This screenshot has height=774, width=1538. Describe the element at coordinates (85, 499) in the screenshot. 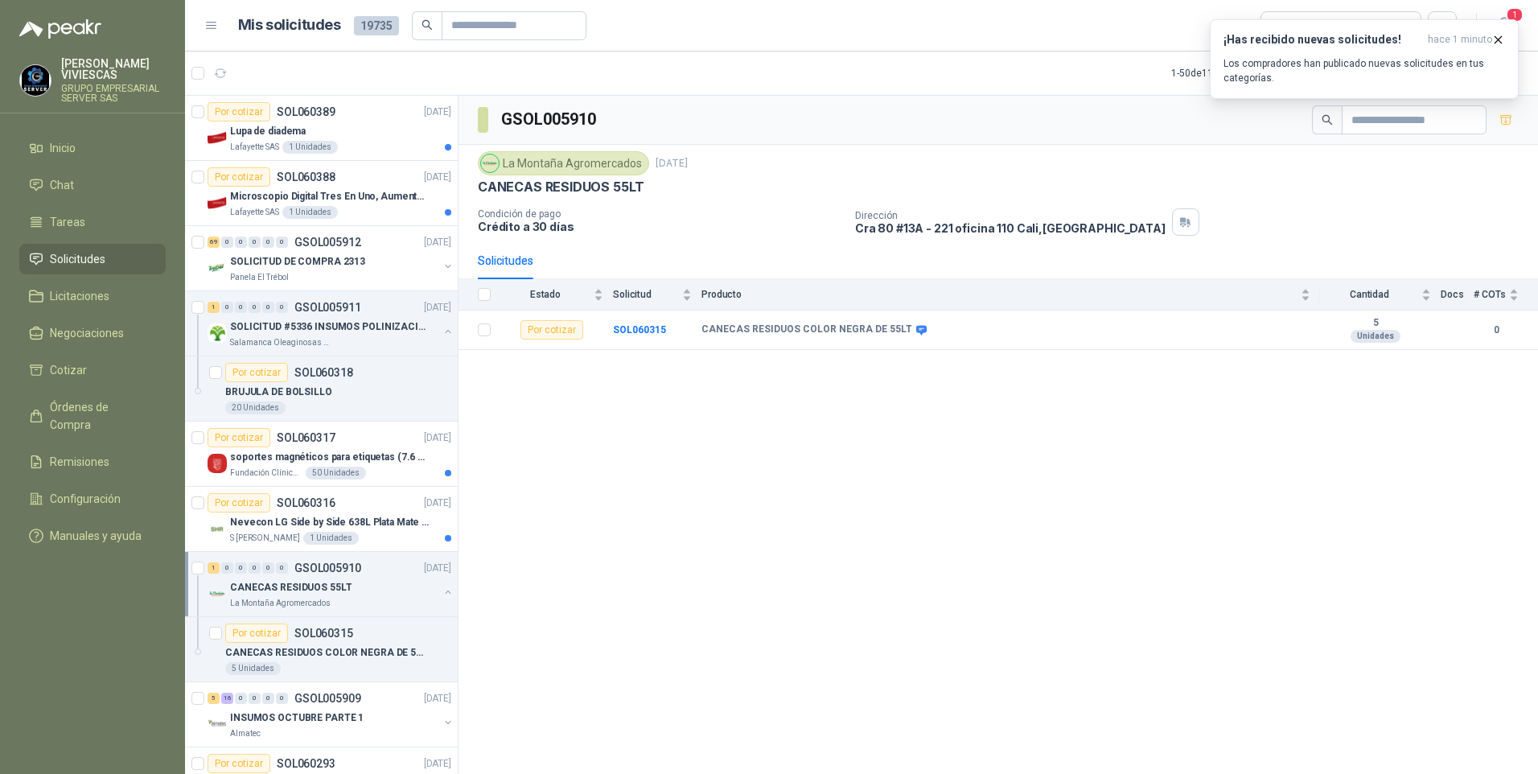

I see `span: Configuración` at that location.